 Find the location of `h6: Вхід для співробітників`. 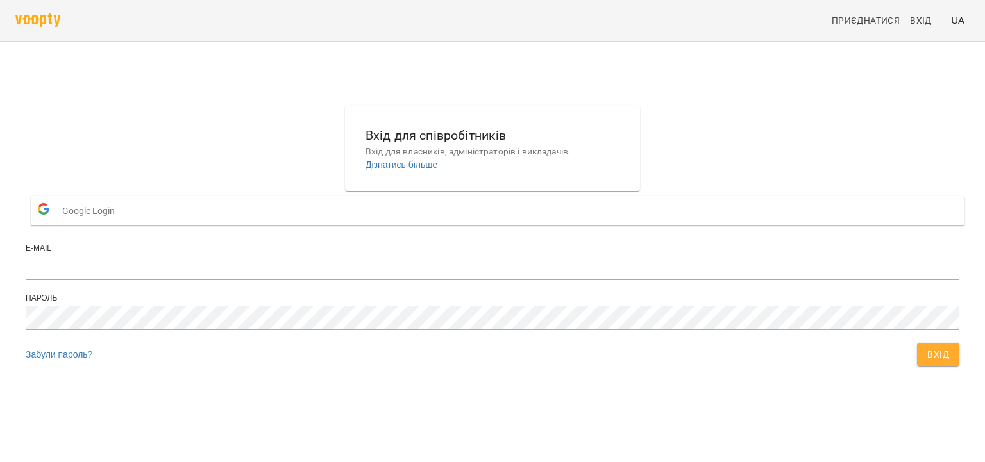

h6: Вхід для співробітників is located at coordinates (493, 135).